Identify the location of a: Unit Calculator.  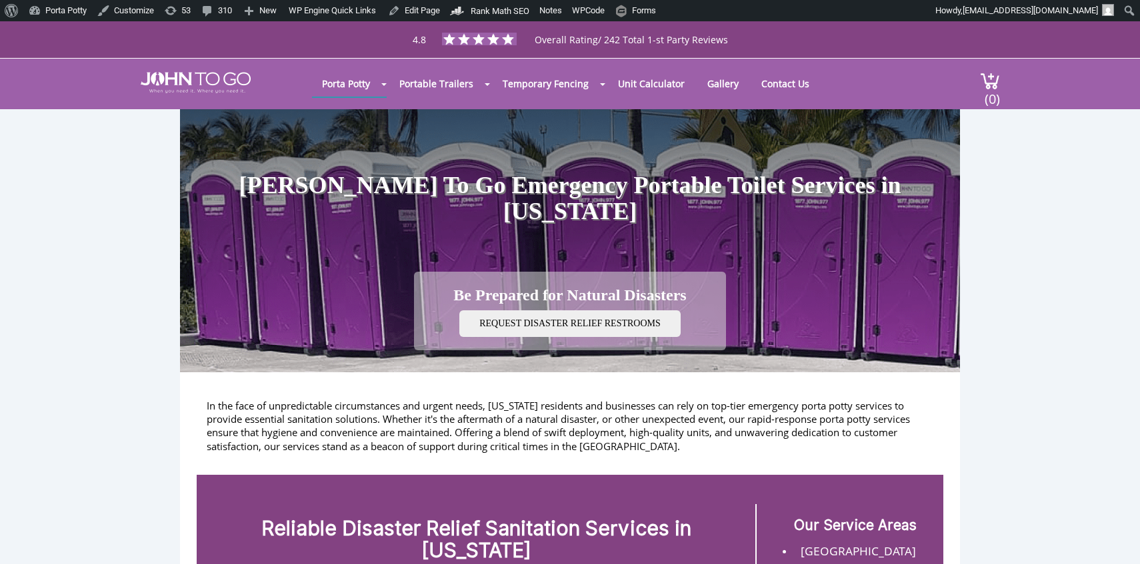
(651, 83).